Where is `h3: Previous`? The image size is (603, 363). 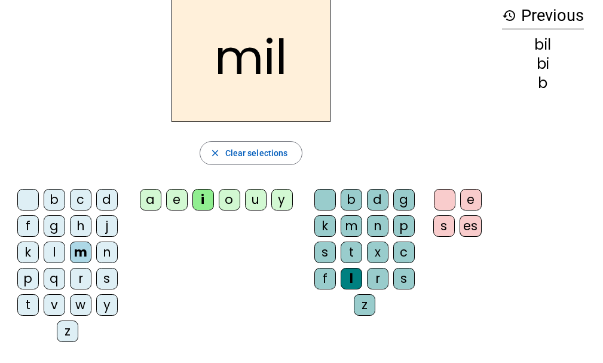 h3: Previous is located at coordinates (543, 16).